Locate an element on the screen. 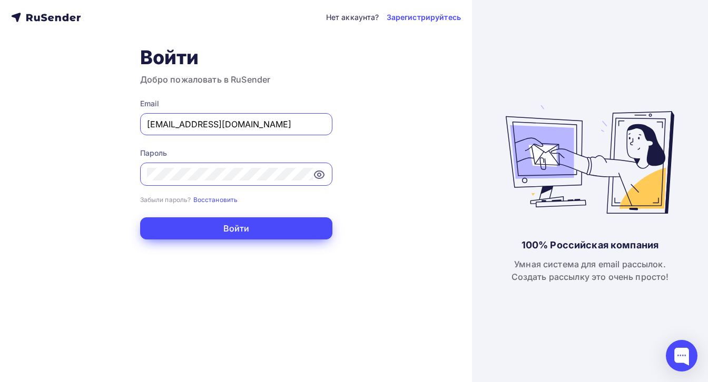 The height and width of the screenshot is (382, 708). div: Email is located at coordinates (236, 104).